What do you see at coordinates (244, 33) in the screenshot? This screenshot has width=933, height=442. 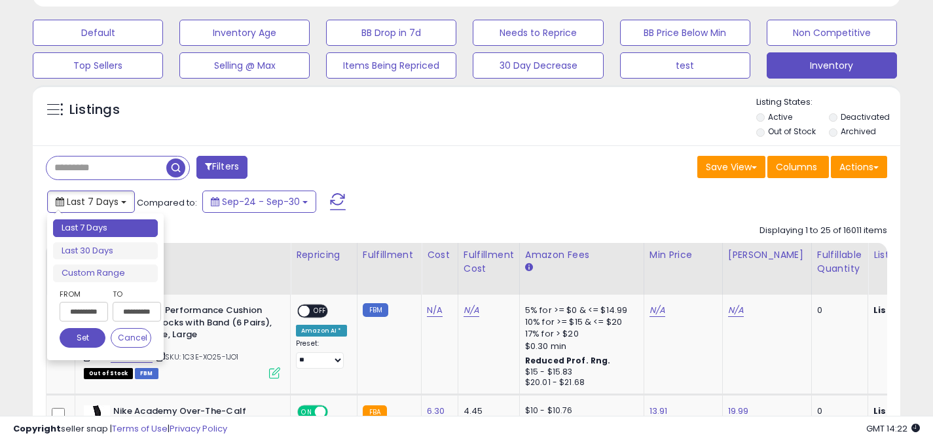 I see `button: Inventory Age` at bounding box center [244, 33].